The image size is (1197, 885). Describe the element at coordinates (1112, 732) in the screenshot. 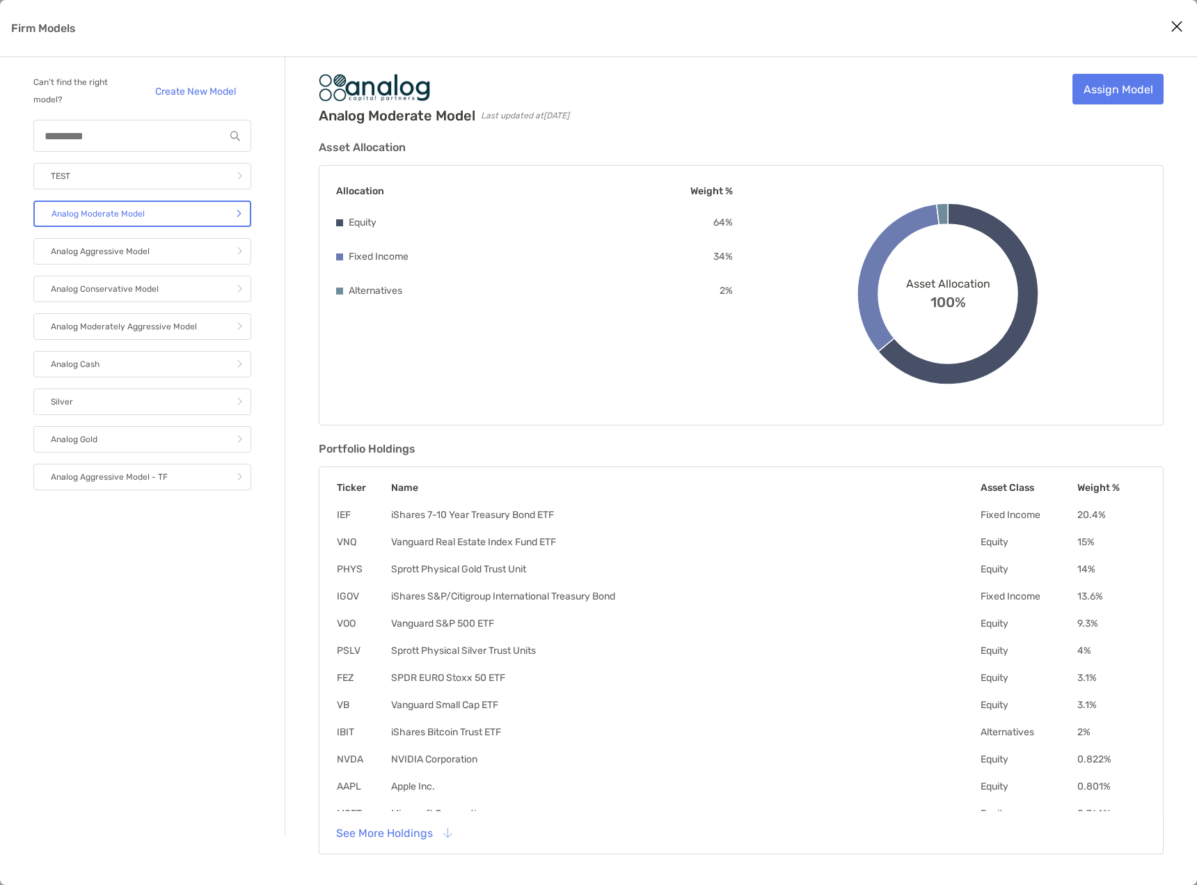

I see `td: 2 %` at that location.